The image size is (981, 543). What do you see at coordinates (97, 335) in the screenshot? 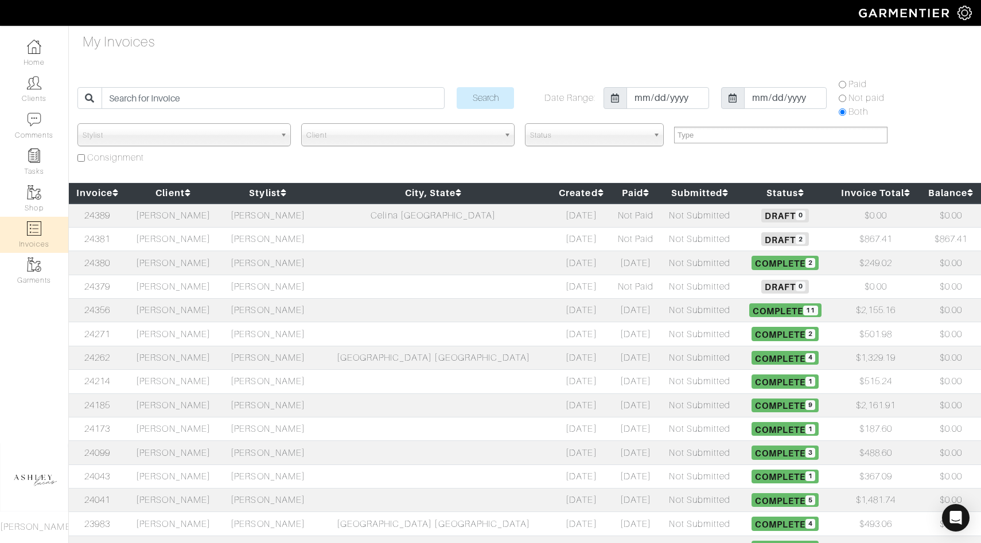
I see `a: 24271` at bounding box center [97, 335].